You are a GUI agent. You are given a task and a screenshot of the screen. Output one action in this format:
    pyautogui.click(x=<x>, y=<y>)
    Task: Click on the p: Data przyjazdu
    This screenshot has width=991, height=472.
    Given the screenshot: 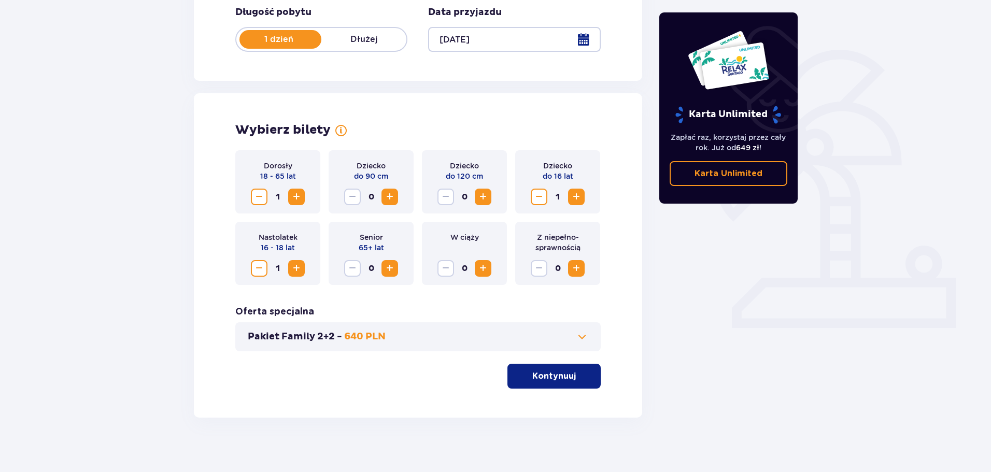 What is the action you would take?
    pyautogui.click(x=465, y=12)
    